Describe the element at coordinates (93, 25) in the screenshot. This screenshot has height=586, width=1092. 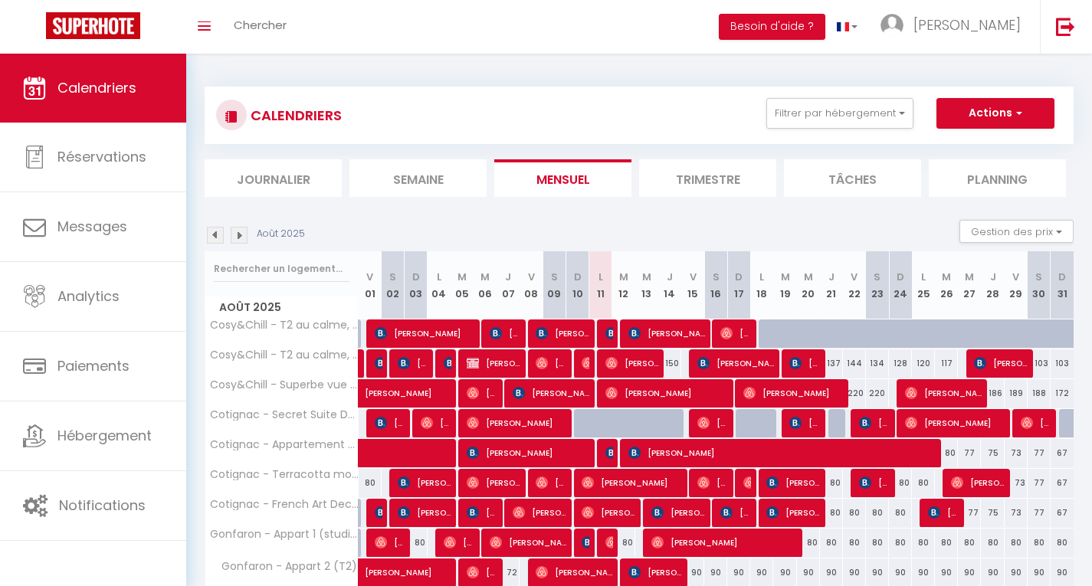
I see `img: Super Booking` at that location.